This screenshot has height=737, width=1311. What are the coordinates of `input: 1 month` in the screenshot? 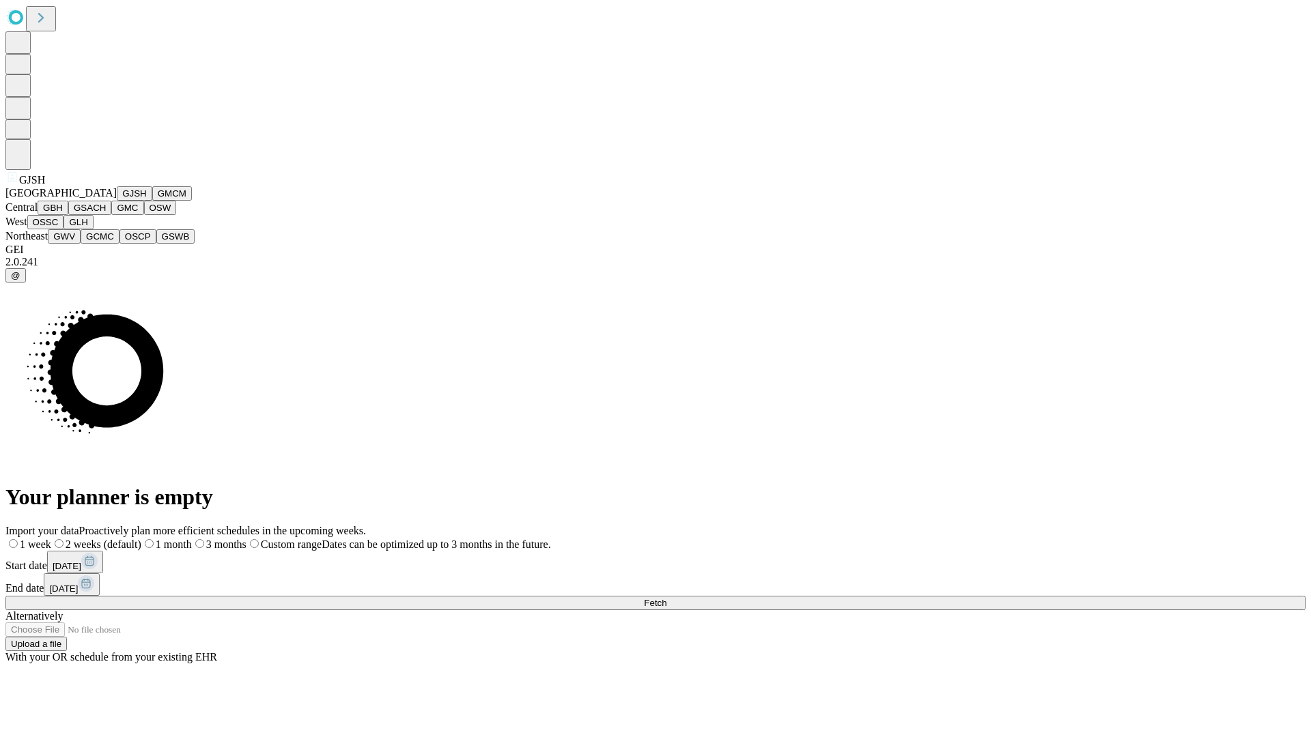 It's located at (149, 544).